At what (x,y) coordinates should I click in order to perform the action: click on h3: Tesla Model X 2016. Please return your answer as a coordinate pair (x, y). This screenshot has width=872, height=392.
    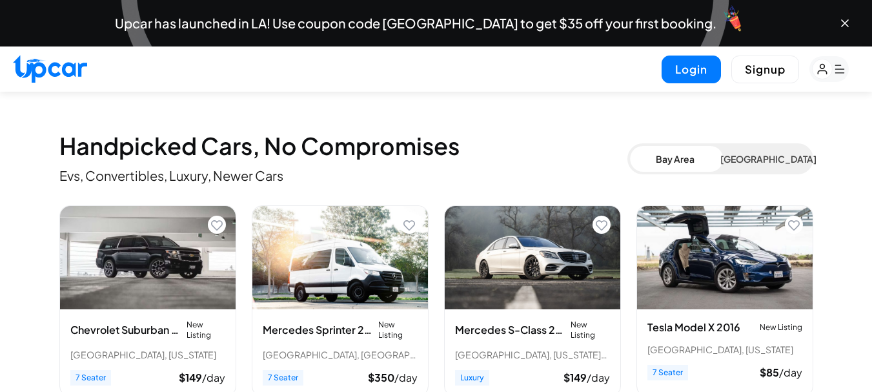
    Looking at the image, I should click on (694, 327).